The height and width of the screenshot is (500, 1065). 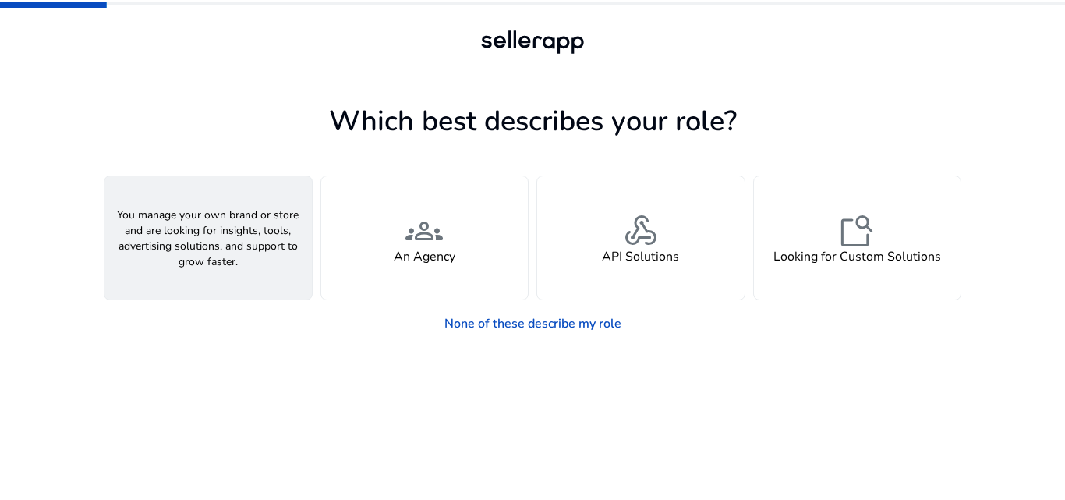 I want to click on h4: Looking for Custom Solutions, so click(x=856, y=256).